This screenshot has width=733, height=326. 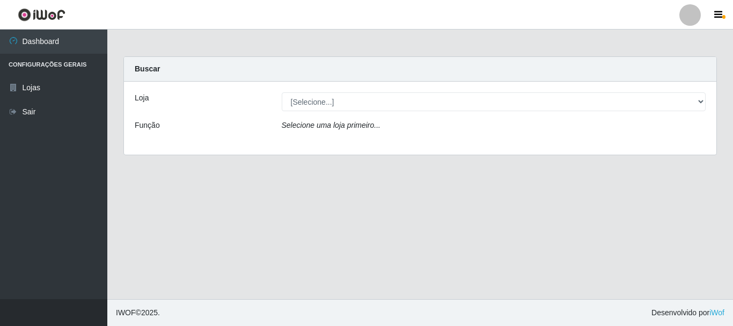 I want to click on label: Loja, so click(x=142, y=98).